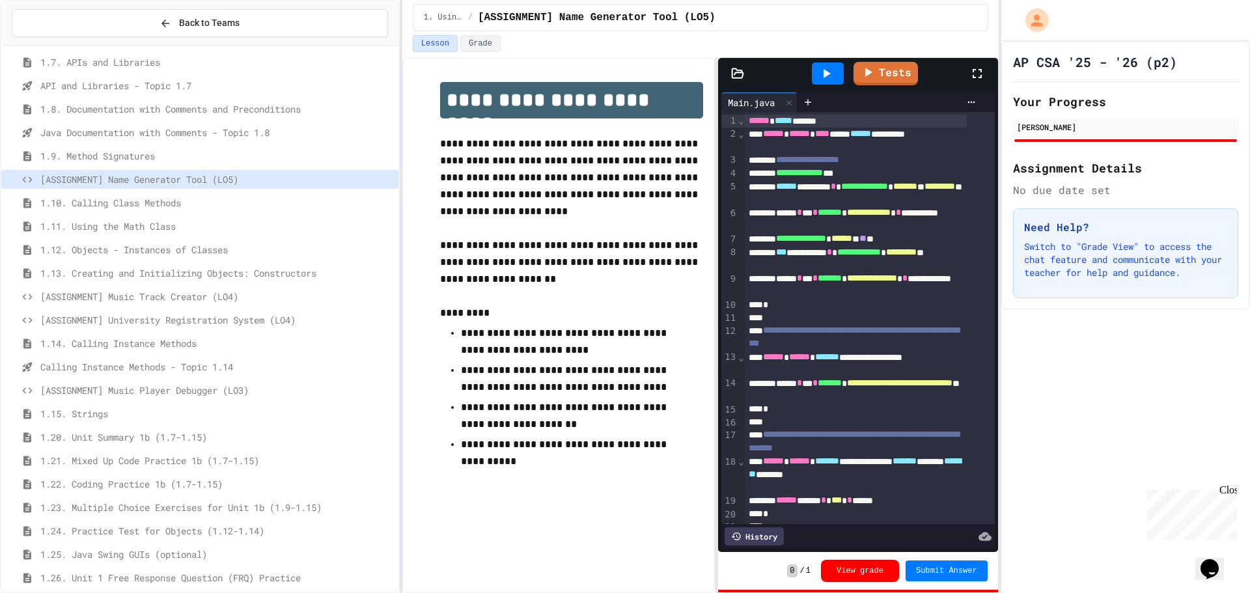 This screenshot has width=1250, height=593. I want to click on div: 16, so click(729, 423).